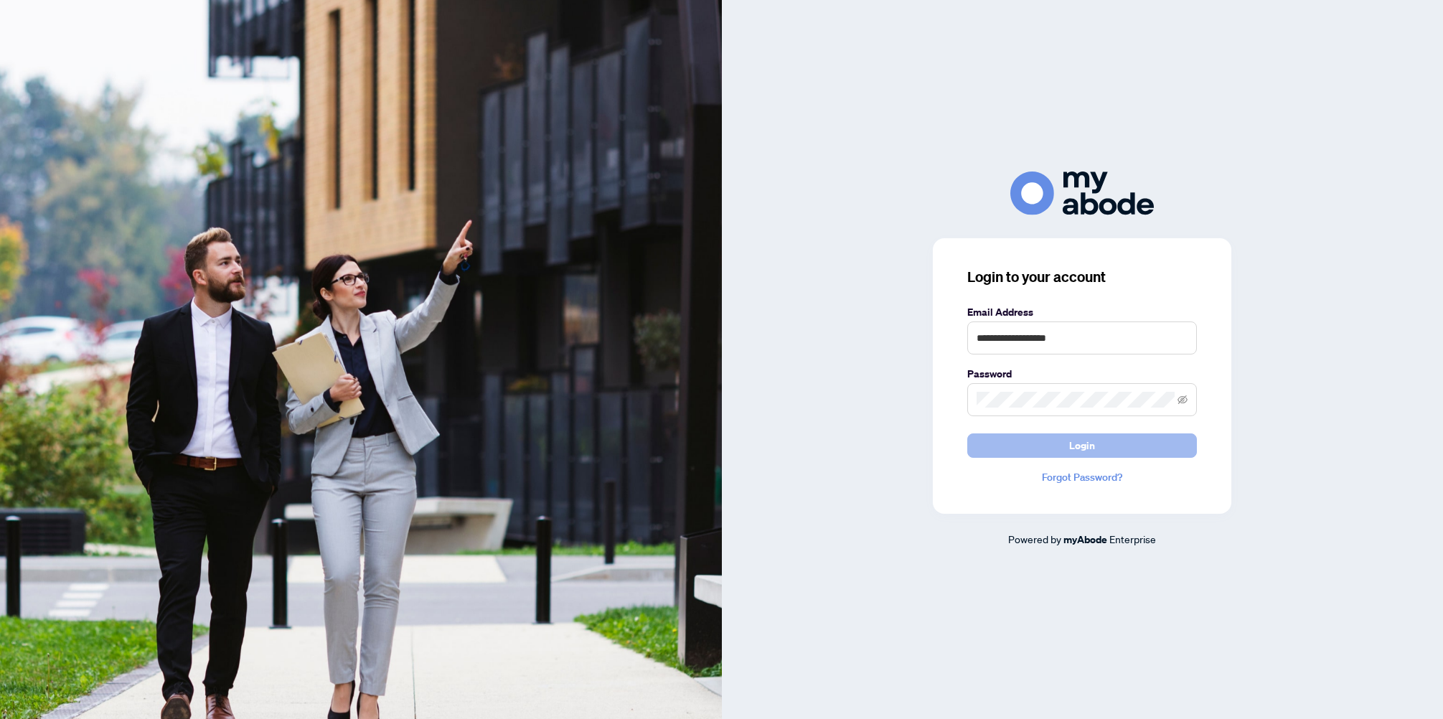 The image size is (1443, 719). What do you see at coordinates (1183, 400) in the screenshot?
I see `span: eye-invisible` at bounding box center [1183, 400].